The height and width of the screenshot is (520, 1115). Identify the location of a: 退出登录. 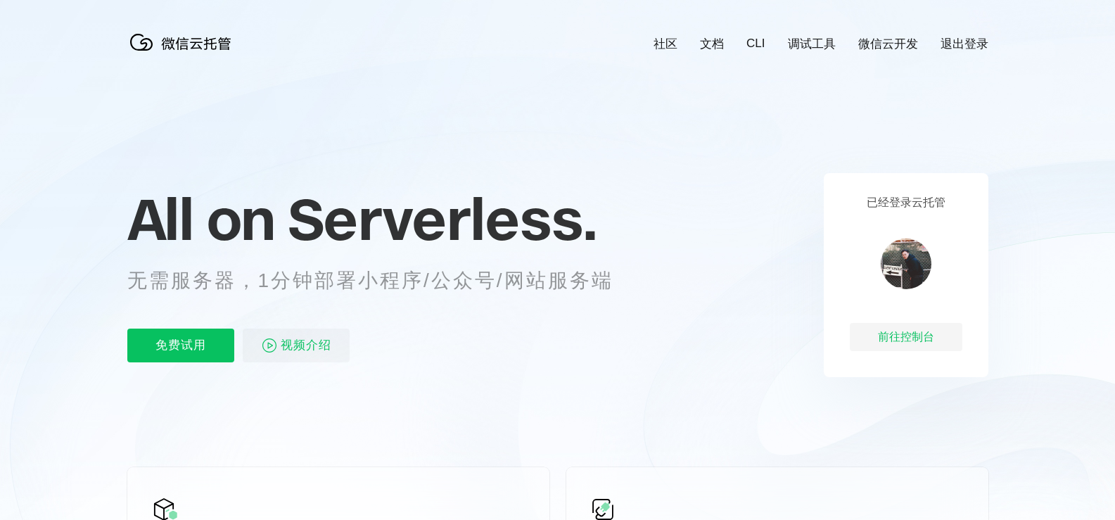
(964, 44).